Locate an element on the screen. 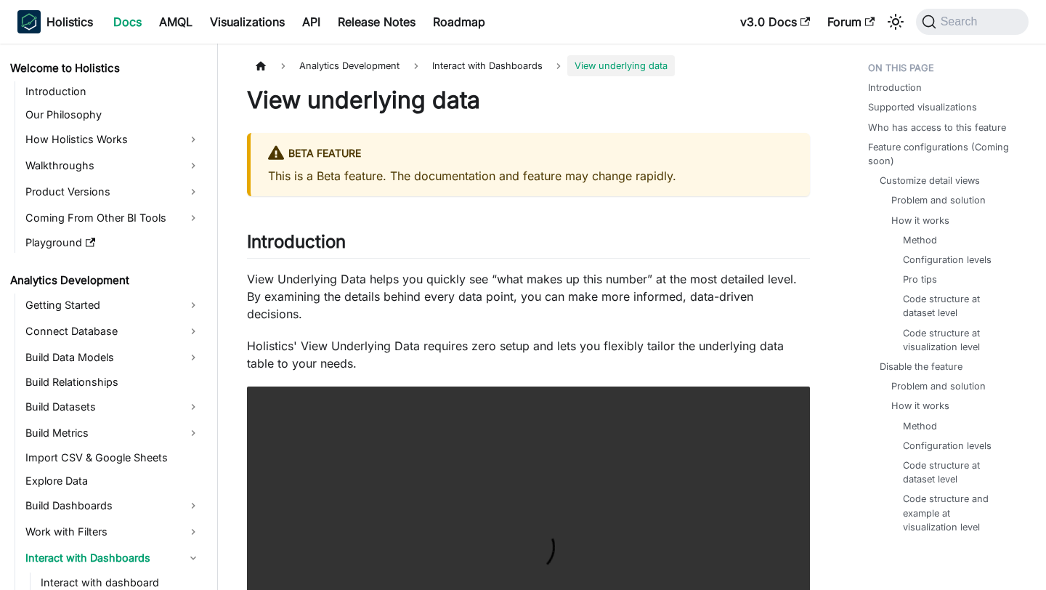  a: Build Metrics is located at coordinates (113, 433).